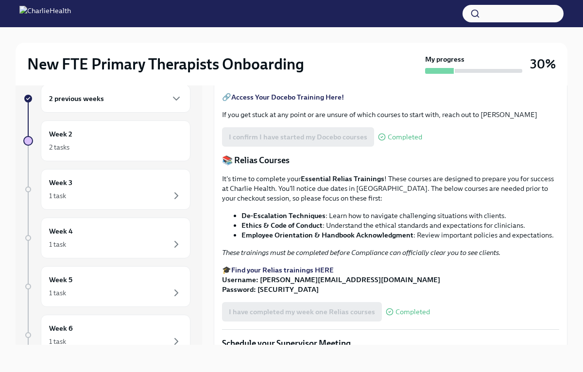 The image size is (583, 372). What do you see at coordinates (543, 64) in the screenshot?
I see `h3: 30%` at bounding box center [543, 64].